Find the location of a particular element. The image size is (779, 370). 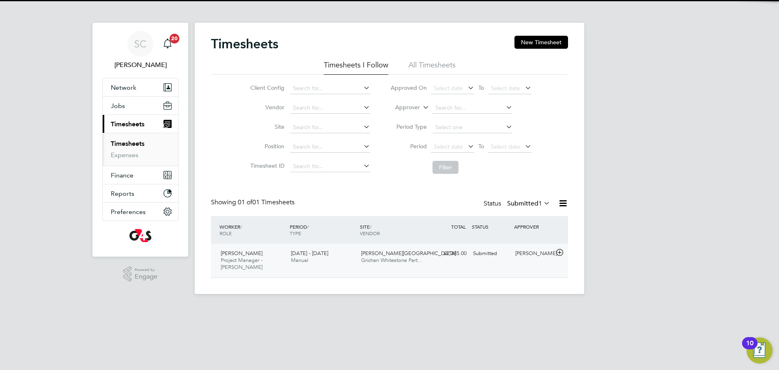

div: 10 is located at coordinates (750, 348).